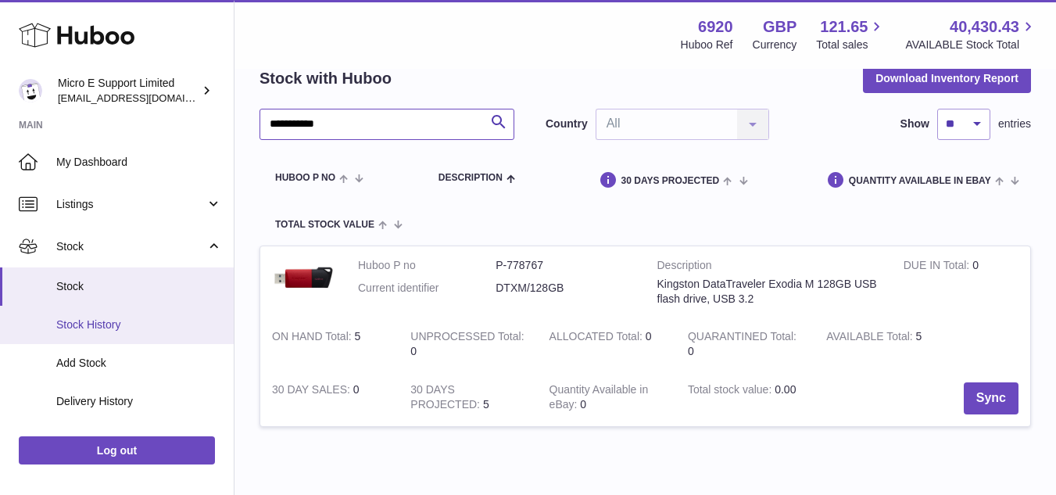 The image size is (1056, 495). What do you see at coordinates (471, 177) in the screenshot?
I see `span: Description` at bounding box center [471, 177].